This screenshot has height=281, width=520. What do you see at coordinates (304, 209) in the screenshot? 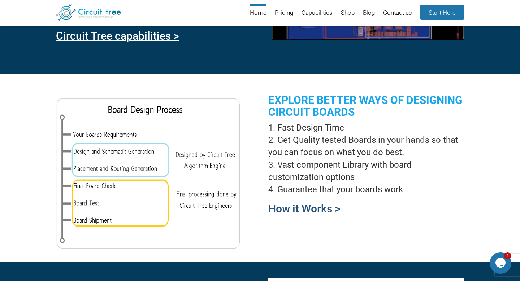
I see `a: How it Works >` at bounding box center [304, 209].